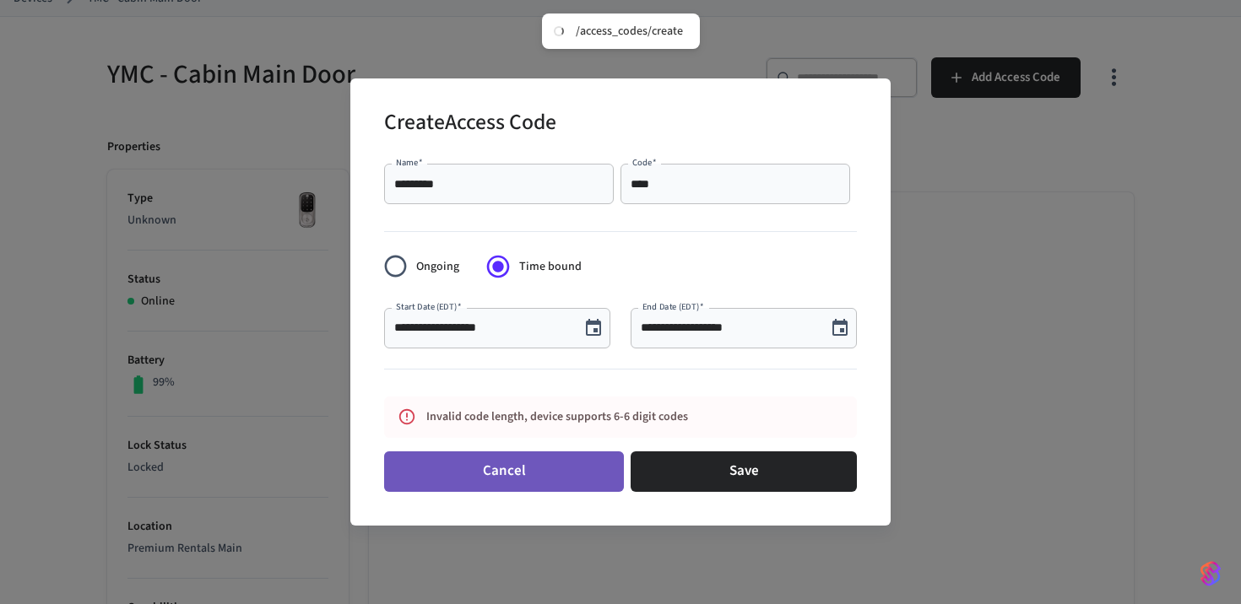 This screenshot has width=1241, height=604. I want to click on span: Time bound, so click(550, 267).